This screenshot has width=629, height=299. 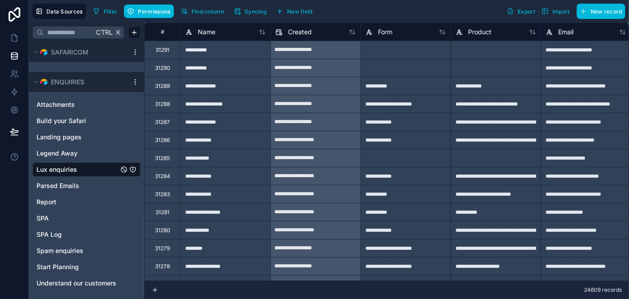 What do you see at coordinates (57, 170) in the screenshot?
I see `span: Lux enquiries` at bounding box center [57, 170].